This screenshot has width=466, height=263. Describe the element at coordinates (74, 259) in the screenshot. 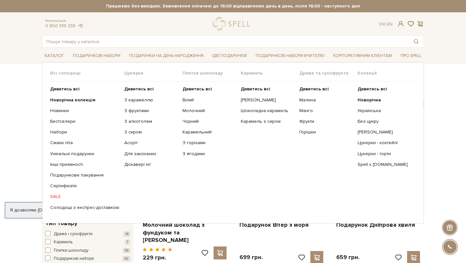

I see `span: Подарункові набори` at that location.